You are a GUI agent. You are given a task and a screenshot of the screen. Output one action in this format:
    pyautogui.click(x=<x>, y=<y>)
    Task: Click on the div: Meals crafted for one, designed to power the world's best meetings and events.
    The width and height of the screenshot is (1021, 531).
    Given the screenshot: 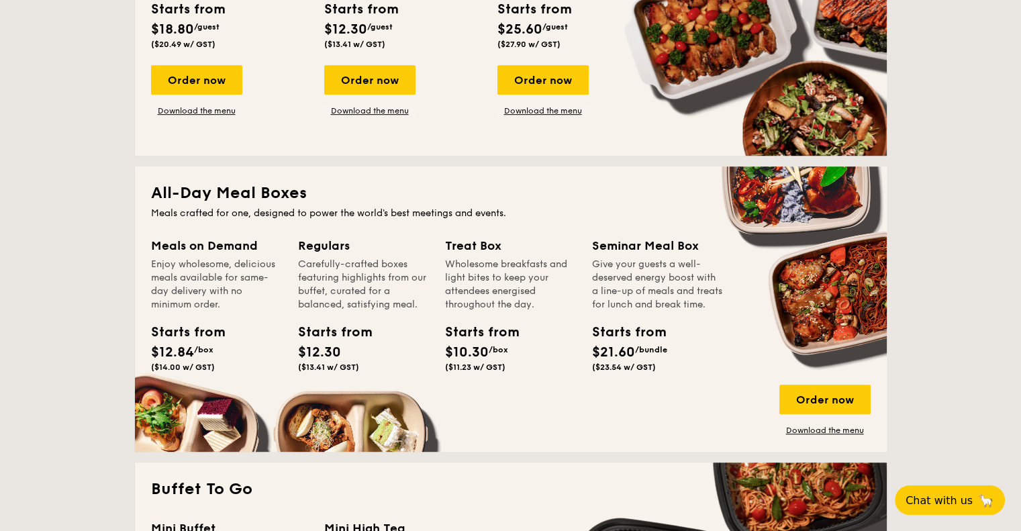 What is the action you would take?
    pyautogui.click(x=511, y=213)
    